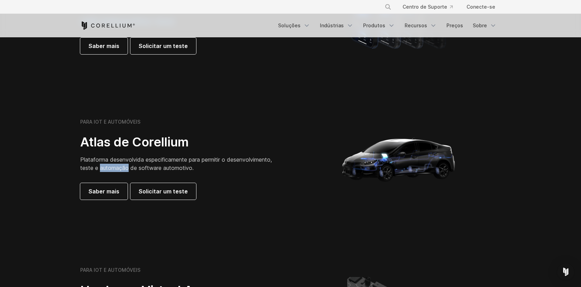 This screenshot has width=581, height=287. What do you see at coordinates (374, 25) in the screenshot?
I see `font: Produtos` at bounding box center [374, 25].